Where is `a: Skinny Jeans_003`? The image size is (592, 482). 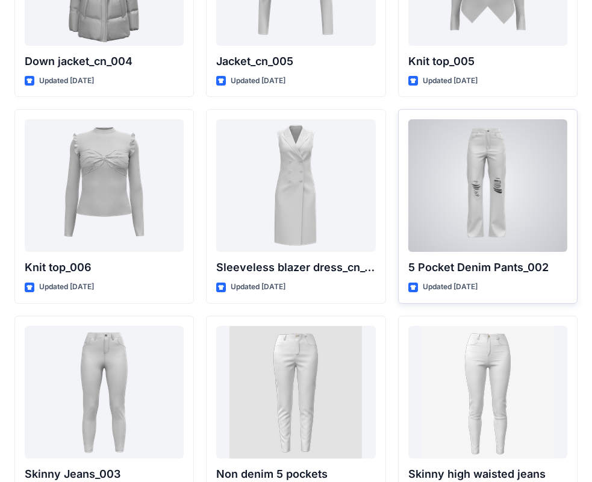 a: Skinny Jeans_003 is located at coordinates (104, 392).